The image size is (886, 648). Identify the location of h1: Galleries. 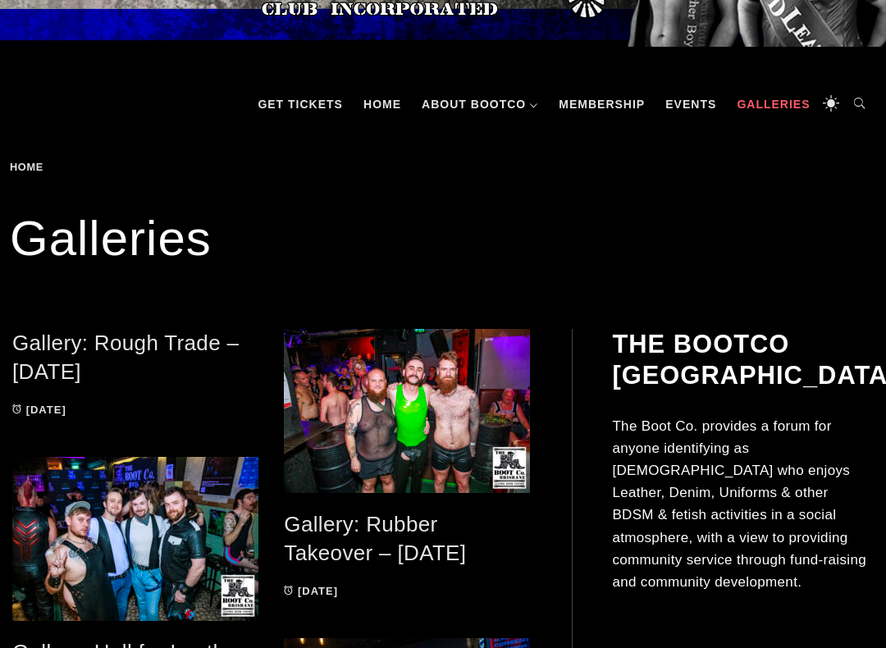
(443, 239).